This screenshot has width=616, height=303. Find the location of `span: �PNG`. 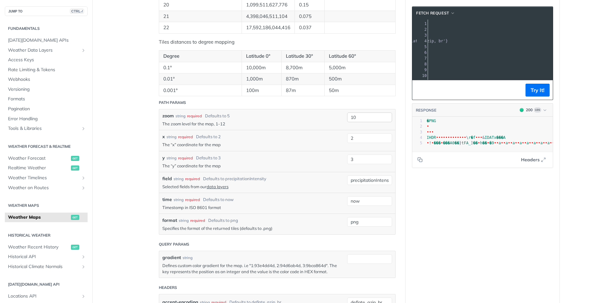

span: �PNG is located at coordinates (431, 121).